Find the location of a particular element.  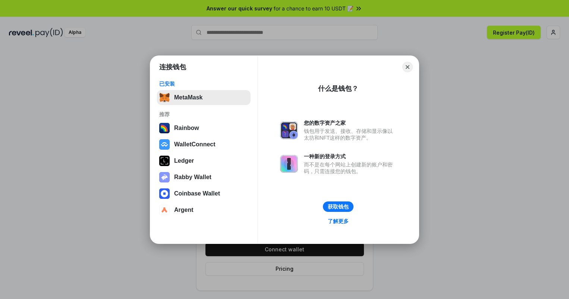

div: 您的数字资产之家 is located at coordinates (350, 123).